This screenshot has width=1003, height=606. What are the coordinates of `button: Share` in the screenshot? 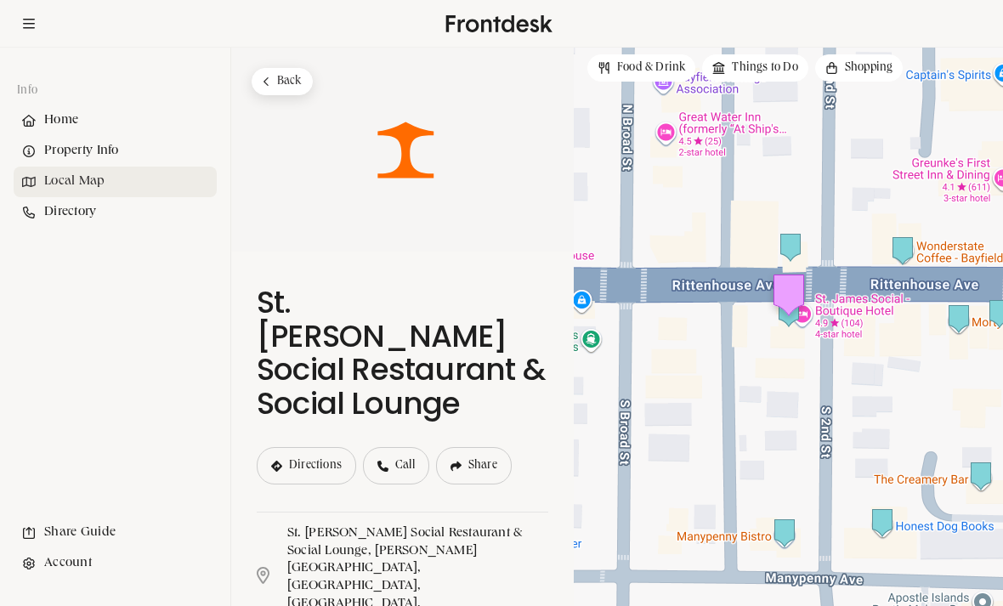 It's located at (473, 466).